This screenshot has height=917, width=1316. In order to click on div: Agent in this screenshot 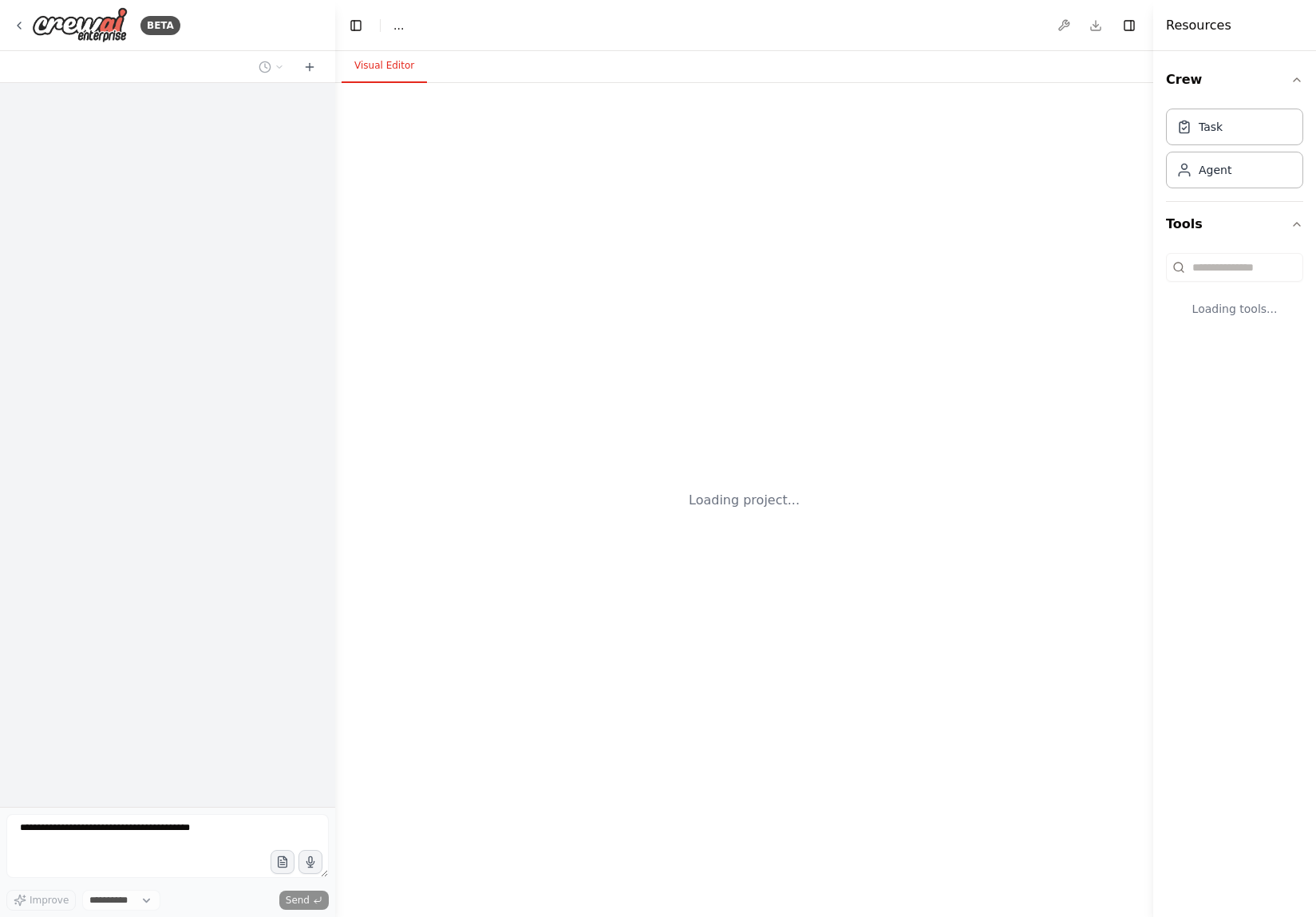, I will do `click(1215, 170)`.